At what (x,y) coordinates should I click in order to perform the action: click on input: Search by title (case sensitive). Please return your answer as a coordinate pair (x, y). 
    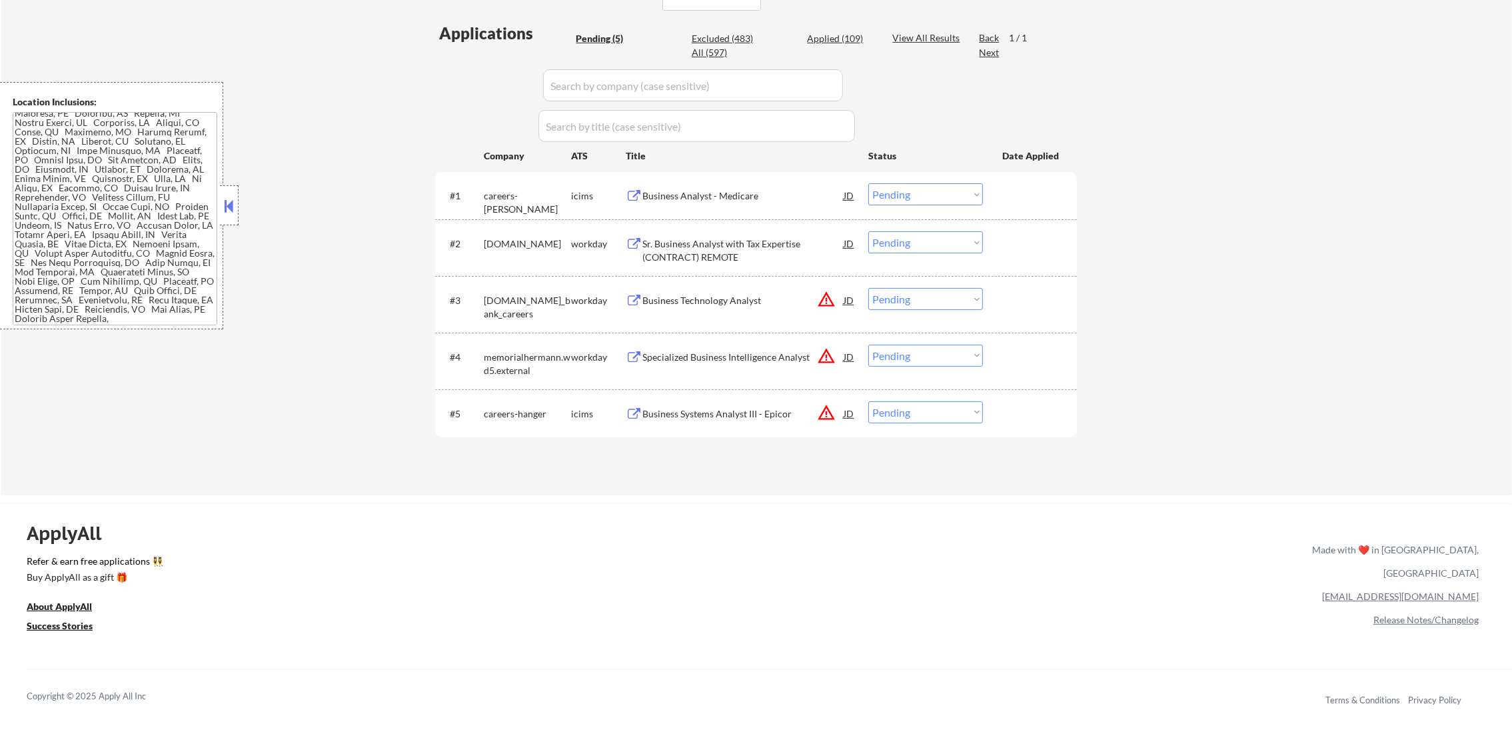
    Looking at the image, I should click on (696, 126).